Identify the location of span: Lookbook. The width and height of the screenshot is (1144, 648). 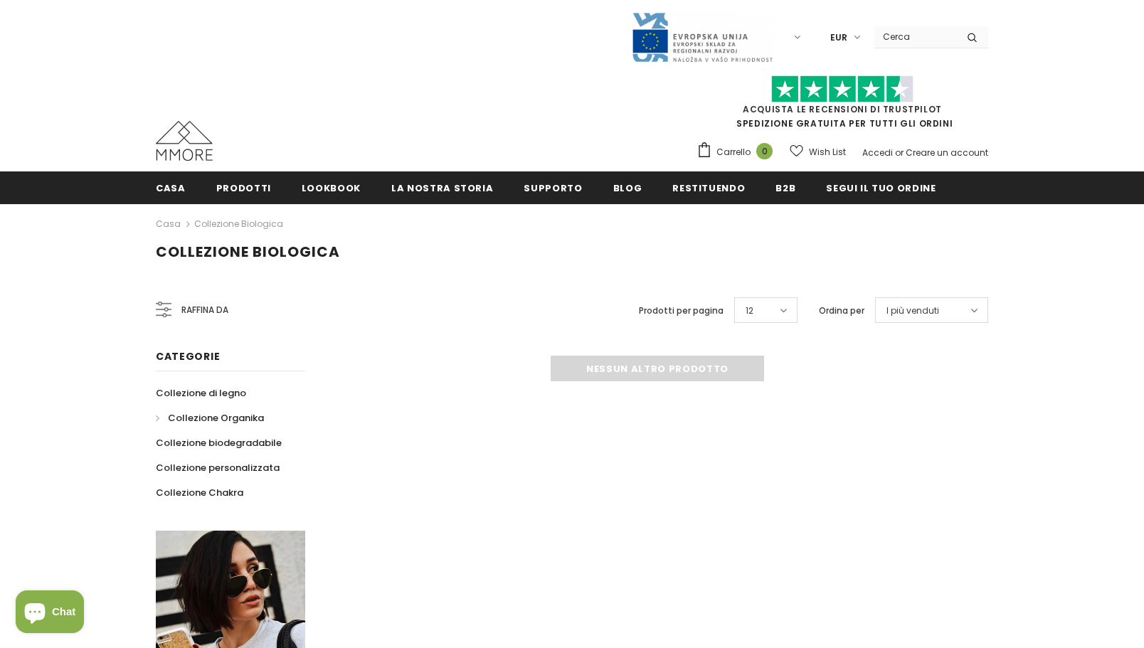
(331, 188).